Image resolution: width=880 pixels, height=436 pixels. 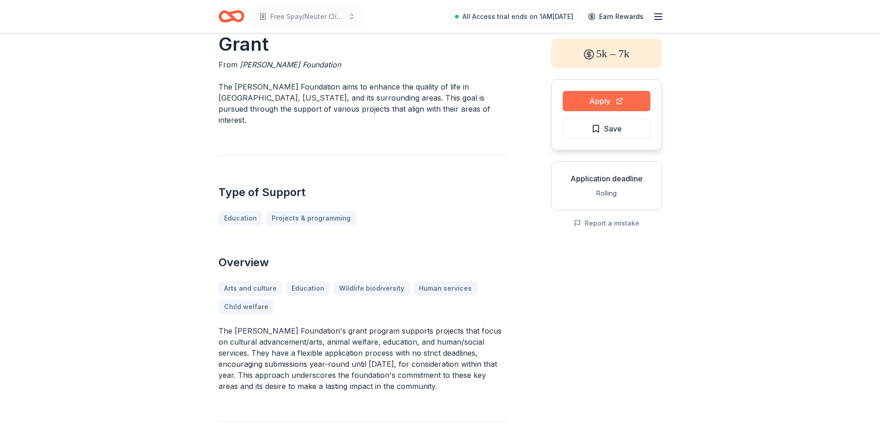 What do you see at coordinates (363, 263) in the screenshot?
I see `h2: Overview` at bounding box center [363, 263].